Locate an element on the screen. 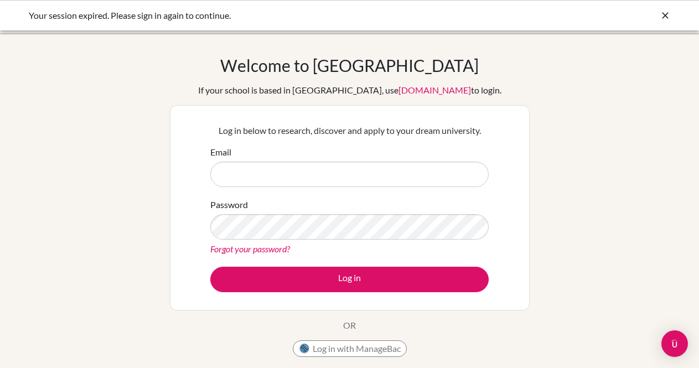  a: Forgot your password? is located at coordinates (250, 248).